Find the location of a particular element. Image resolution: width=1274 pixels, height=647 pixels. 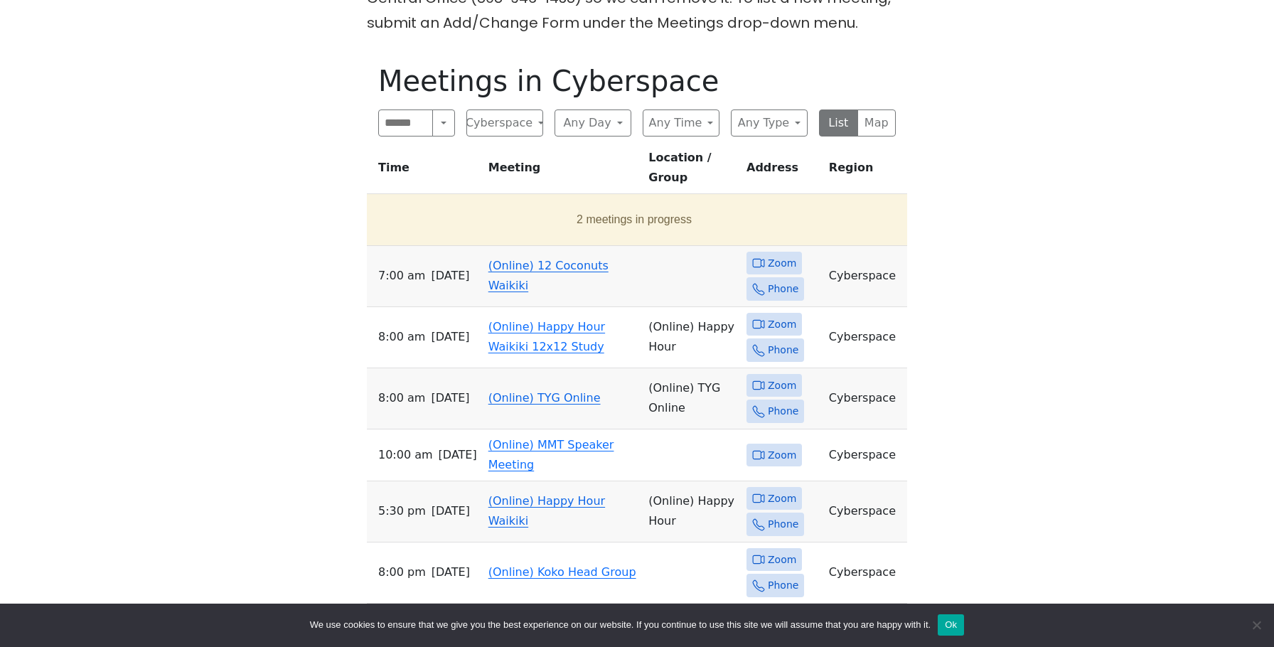

span: 7:00 AM is located at coordinates (402, 276).